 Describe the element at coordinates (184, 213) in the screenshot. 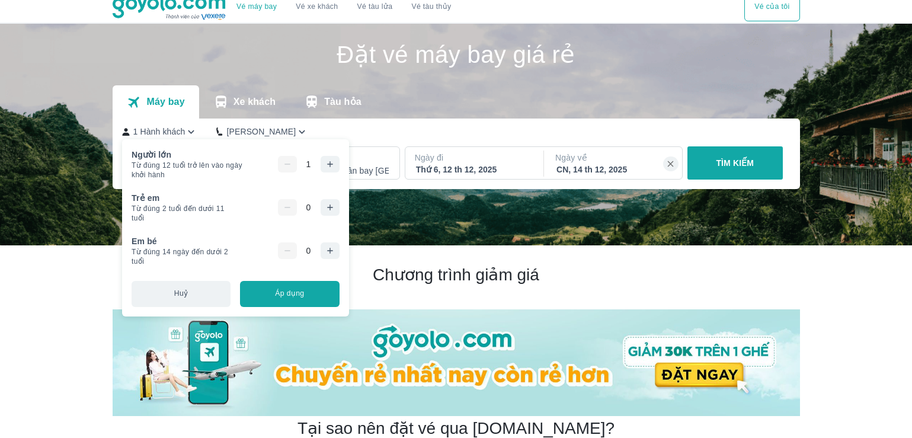

I see `span: Từ đúng 2 tuổi đến dưới 11 tuổi` at that location.